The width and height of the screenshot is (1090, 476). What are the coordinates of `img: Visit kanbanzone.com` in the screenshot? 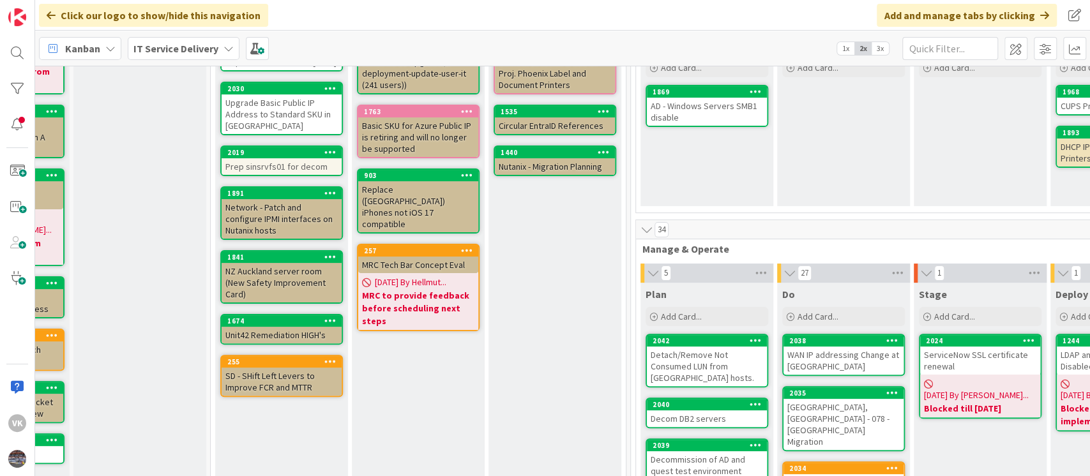 It's located at (17, 17).